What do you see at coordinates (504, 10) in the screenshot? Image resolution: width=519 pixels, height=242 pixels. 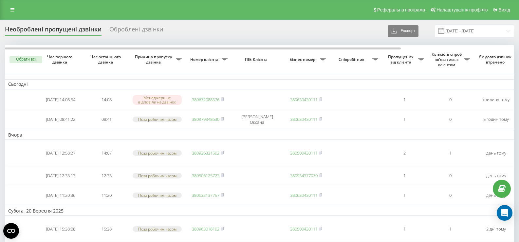 I see `span: Вихід` at bounding box center [504, 10].